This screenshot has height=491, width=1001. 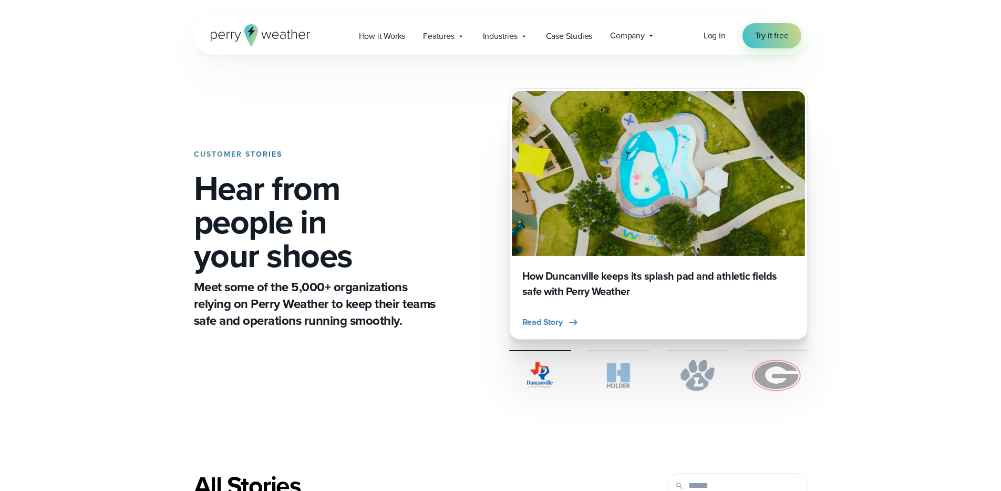 I want to click on span: Read Story, so click(x=542, y=322).